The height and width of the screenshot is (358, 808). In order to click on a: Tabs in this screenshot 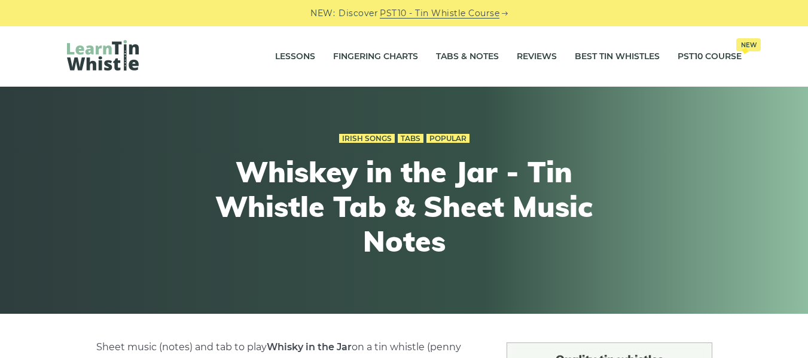, I will do `click(410, 139)`.